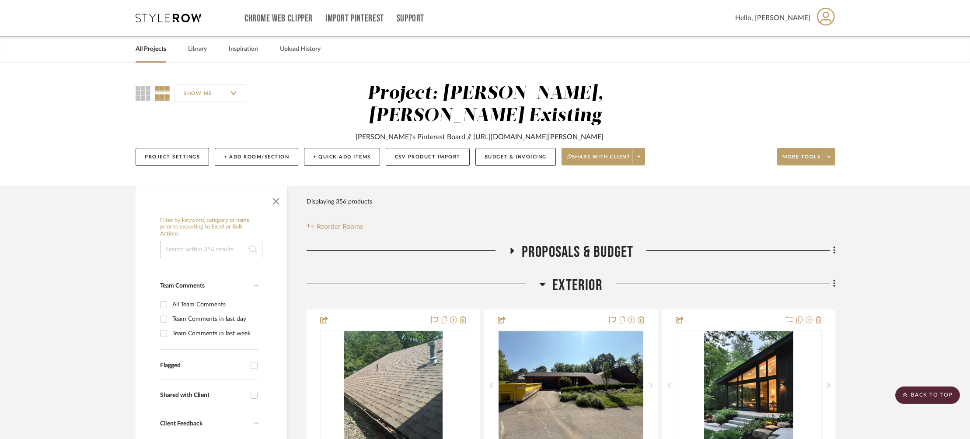 This screenshot has width=970, height=439. I want to click on a: All Projects, so click(151, 49).